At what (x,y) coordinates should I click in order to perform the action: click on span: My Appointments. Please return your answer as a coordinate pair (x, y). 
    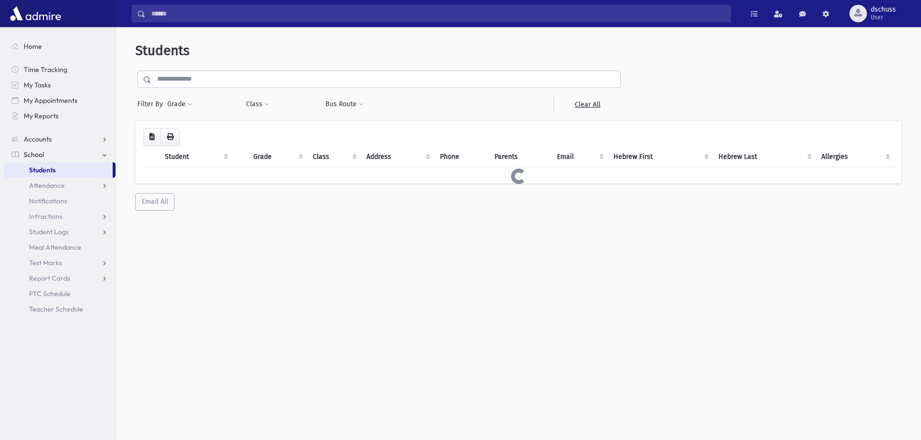
    Looking at the image, I should click on (50, 101).